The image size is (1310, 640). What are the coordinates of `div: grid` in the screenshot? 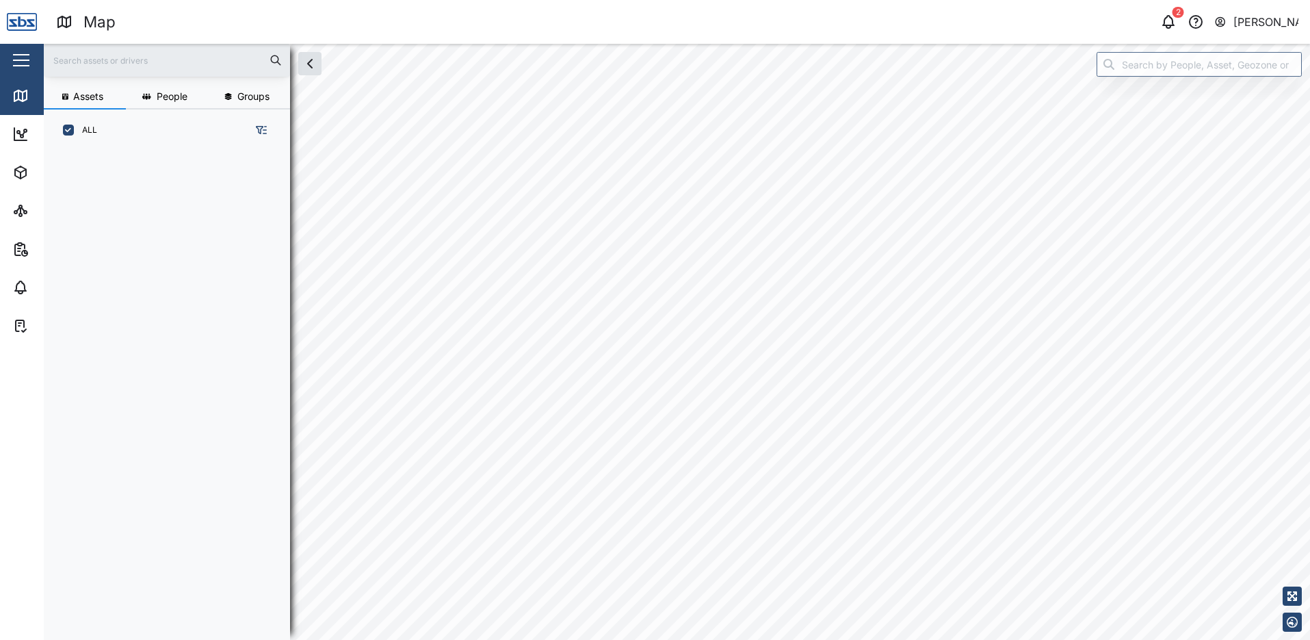 It's located at (172, 387).